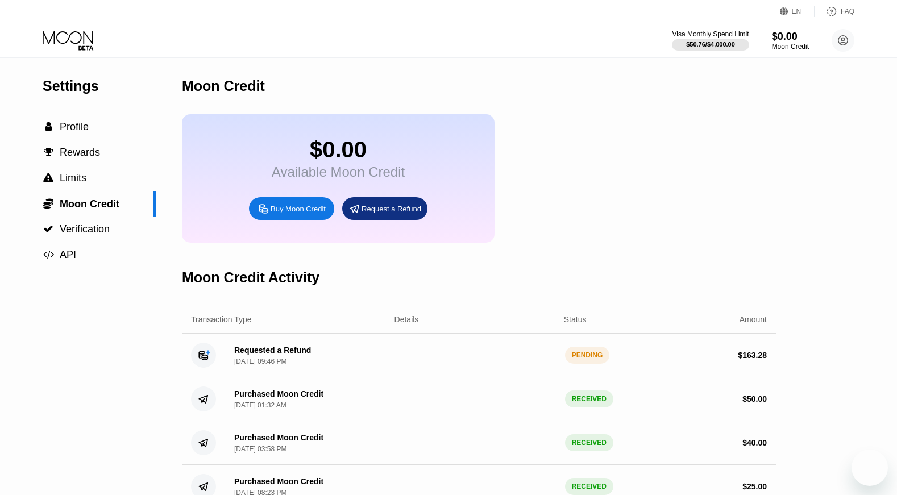 Image resolution: width=897 pixels, height=495 pixels. Describe the element at coordinates (755, 443) in the screenshot. I see `div: $ 40.00` at that location.